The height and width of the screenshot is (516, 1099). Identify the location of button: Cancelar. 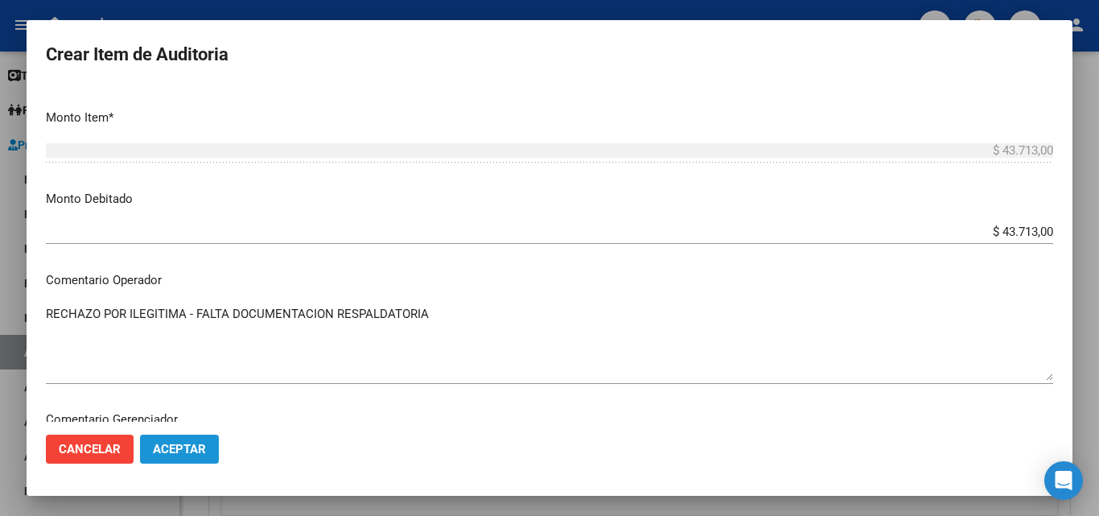
(89, 449).